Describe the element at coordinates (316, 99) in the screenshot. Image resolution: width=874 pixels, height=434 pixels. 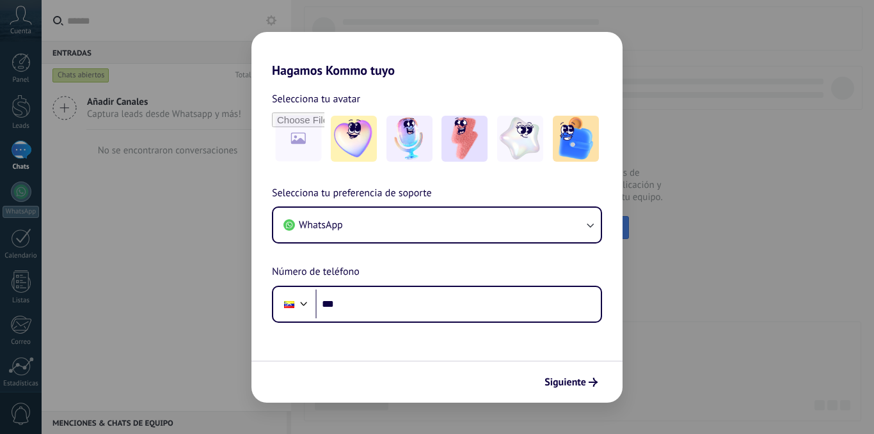
I see `span: Selecciona tu avatar` at that location.